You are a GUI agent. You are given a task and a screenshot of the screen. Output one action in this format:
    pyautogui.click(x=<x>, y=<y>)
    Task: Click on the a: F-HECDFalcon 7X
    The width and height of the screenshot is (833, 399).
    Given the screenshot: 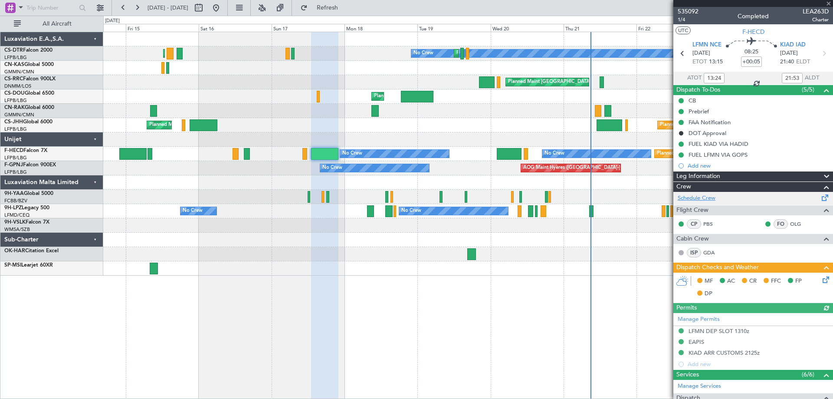 What is the action you would take?
    pyautogui.click(x=26, y=151)
    